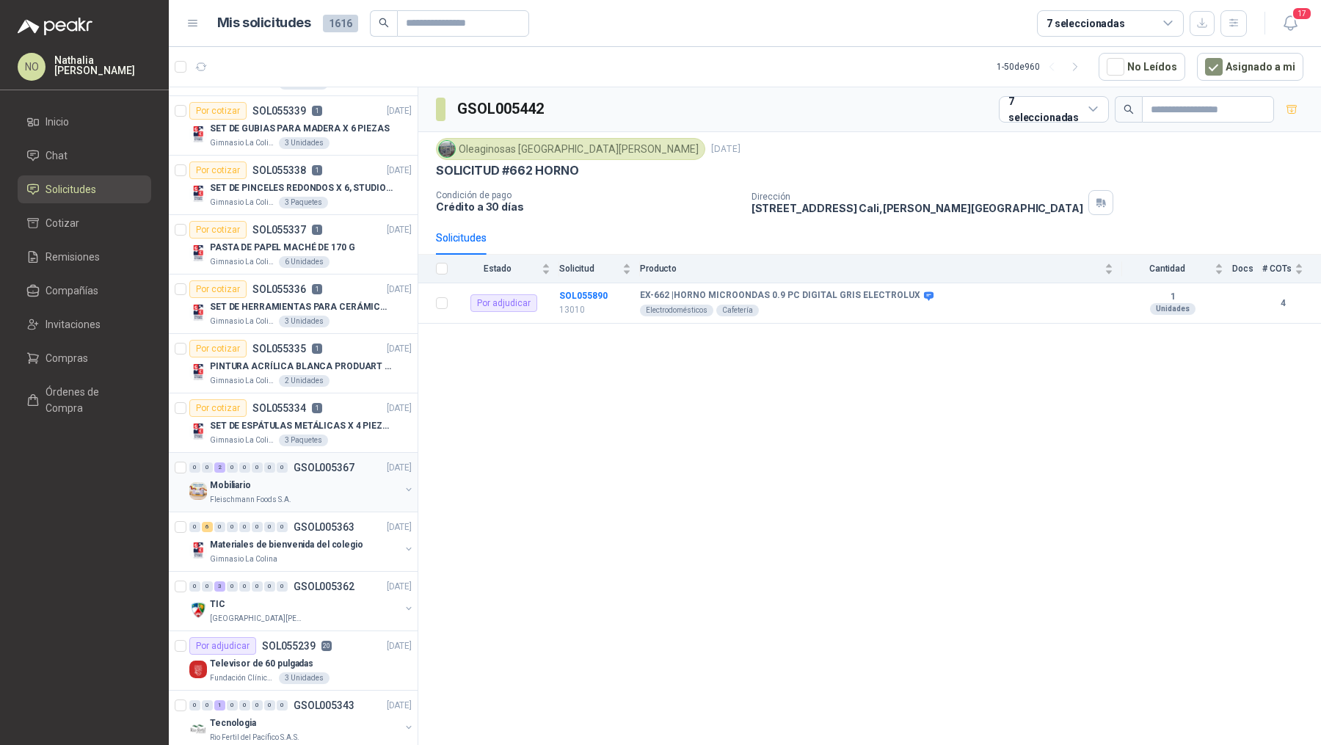 The width and height of the screenshot is (1321, 745). I want to click on h3: GSOL005442, so click(501, 109).